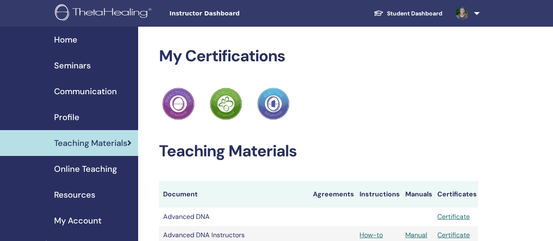 This screenshot has width=553, height=241. What do you see at coordinates (78, 220) in the screenshot?
I see `span: My Account` at bounding box center [78, 220].